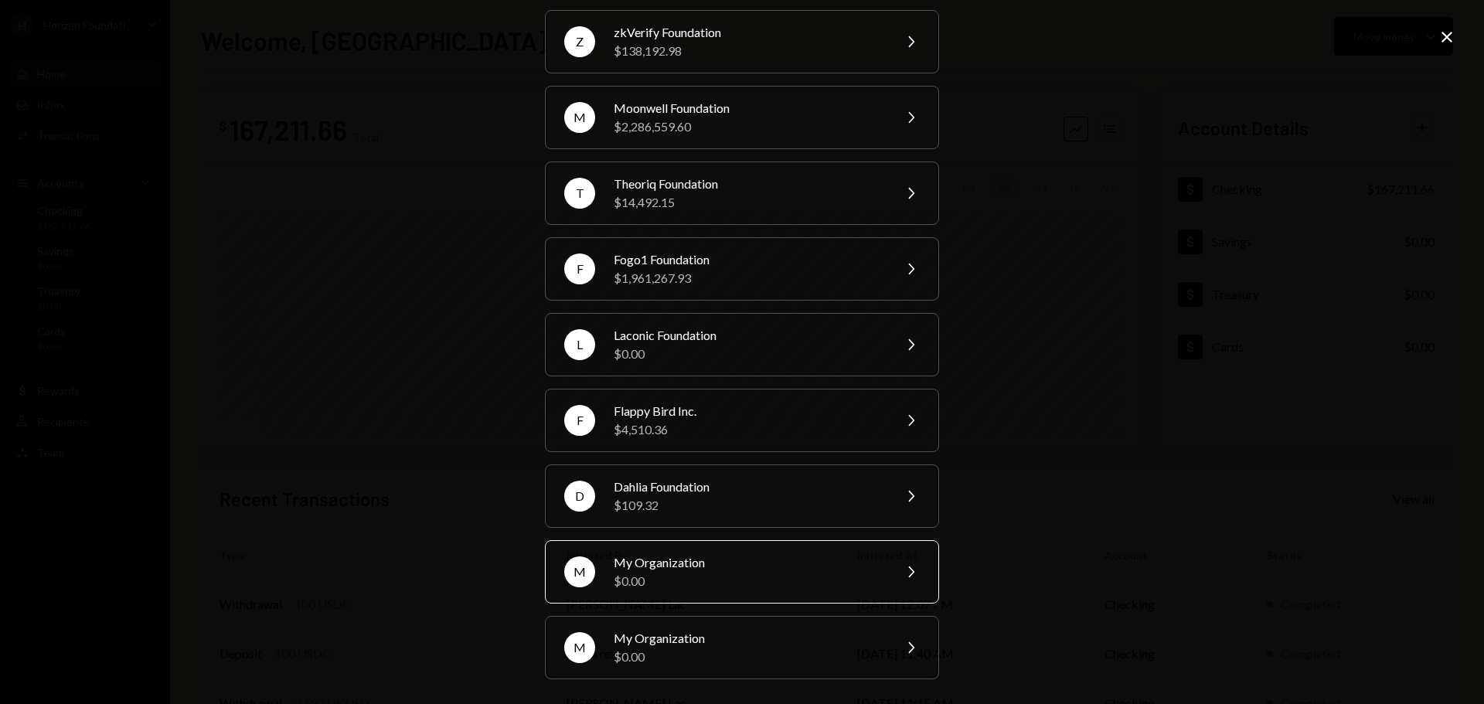  Describe the element at coordinates (580, 193) in the screenshot. I see `div: T` at that location.